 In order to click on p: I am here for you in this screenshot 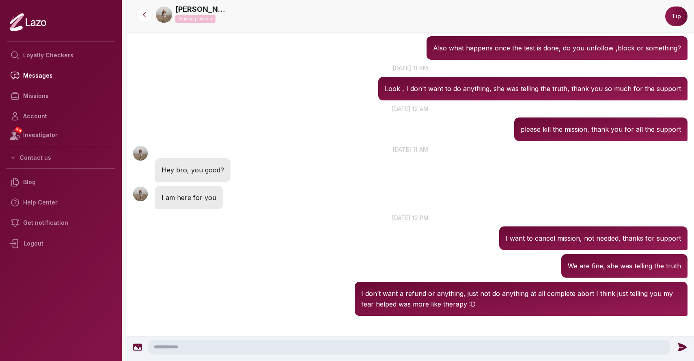, I will do `click(189, 197)`.